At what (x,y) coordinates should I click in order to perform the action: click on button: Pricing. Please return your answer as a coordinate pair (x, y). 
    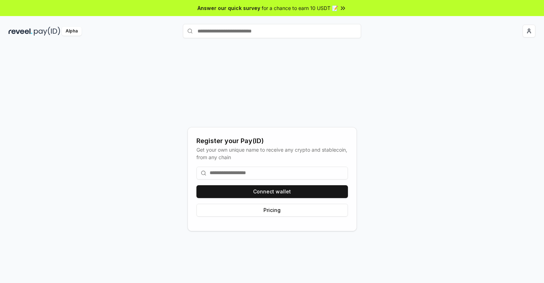
    Looking at the image, I should click on (272, 210).